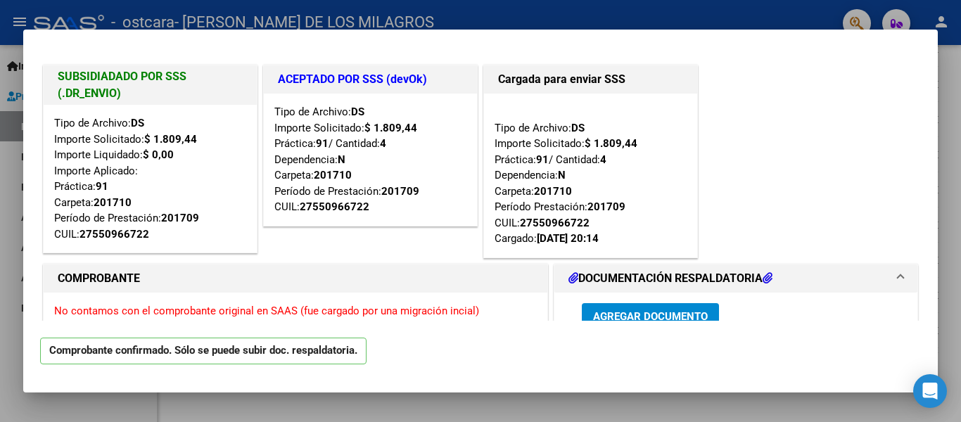  I want to click on button: Agregar Documento, so click(650, 316).